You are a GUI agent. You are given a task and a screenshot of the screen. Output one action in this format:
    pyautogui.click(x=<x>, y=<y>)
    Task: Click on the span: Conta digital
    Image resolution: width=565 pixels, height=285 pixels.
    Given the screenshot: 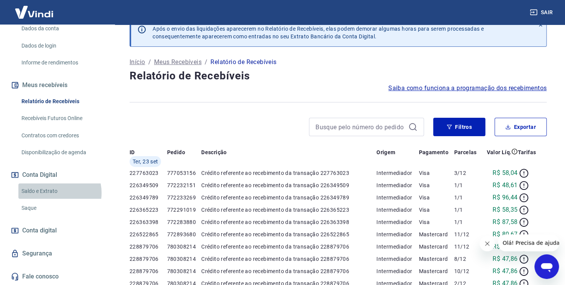 What is the action you would take?
    pyautogui.click(x=40, y=231)
    